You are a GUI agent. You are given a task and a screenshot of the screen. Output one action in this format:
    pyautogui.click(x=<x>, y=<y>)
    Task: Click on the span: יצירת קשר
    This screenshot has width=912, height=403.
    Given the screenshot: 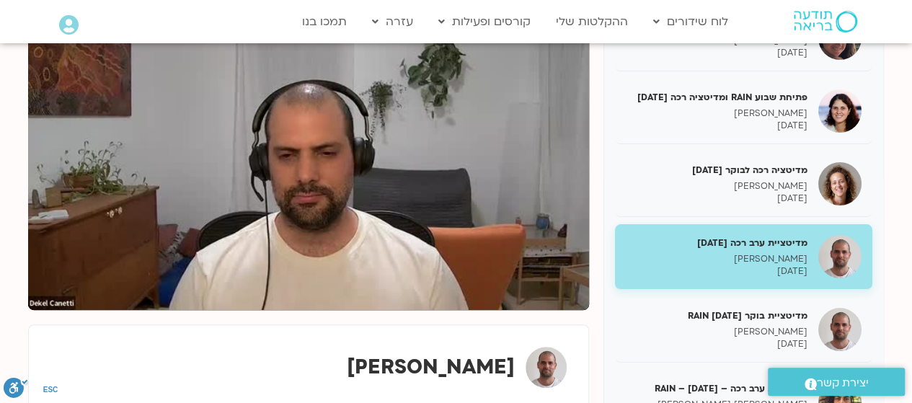 What is the action you would take?
    pyautogui.click(x=842, y=383)
    